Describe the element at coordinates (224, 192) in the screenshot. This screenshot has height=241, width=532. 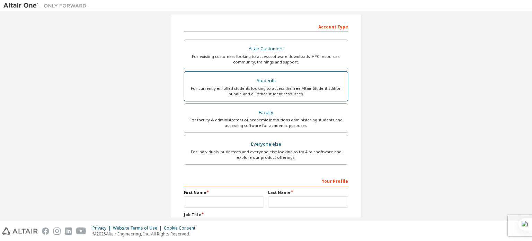
I see `label: First Name` at that location.